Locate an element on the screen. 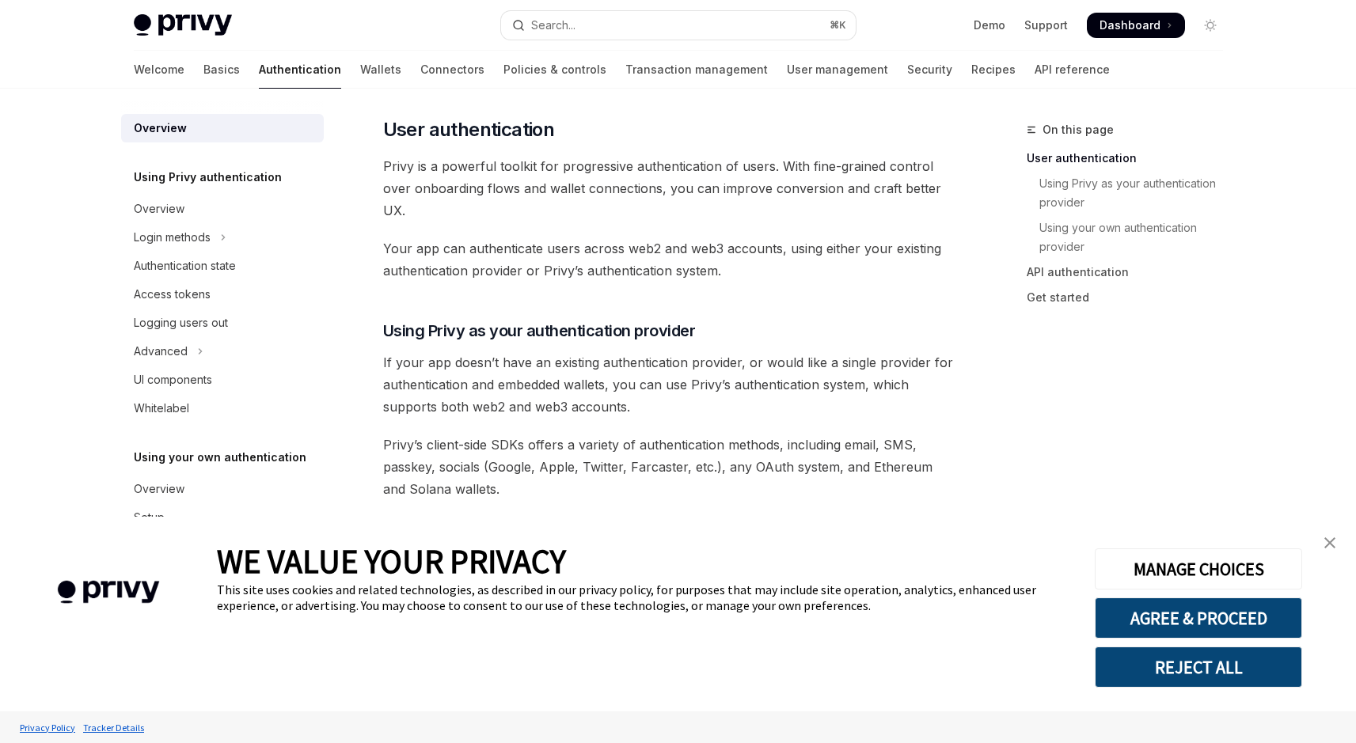 This screenshot has height=743, width=1356. a: Whitelabel is located at coordinates (222, 408).